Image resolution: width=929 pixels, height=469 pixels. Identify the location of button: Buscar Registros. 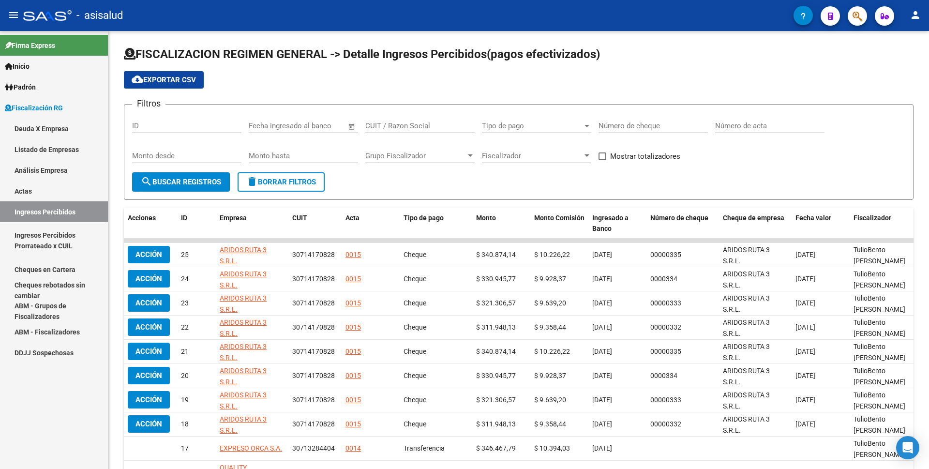
(181, 182).